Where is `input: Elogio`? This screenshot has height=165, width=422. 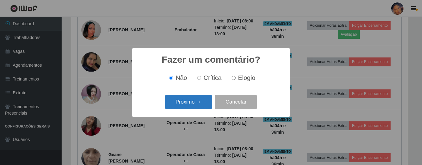
input: Elogio is located at coordinates (233, 78).